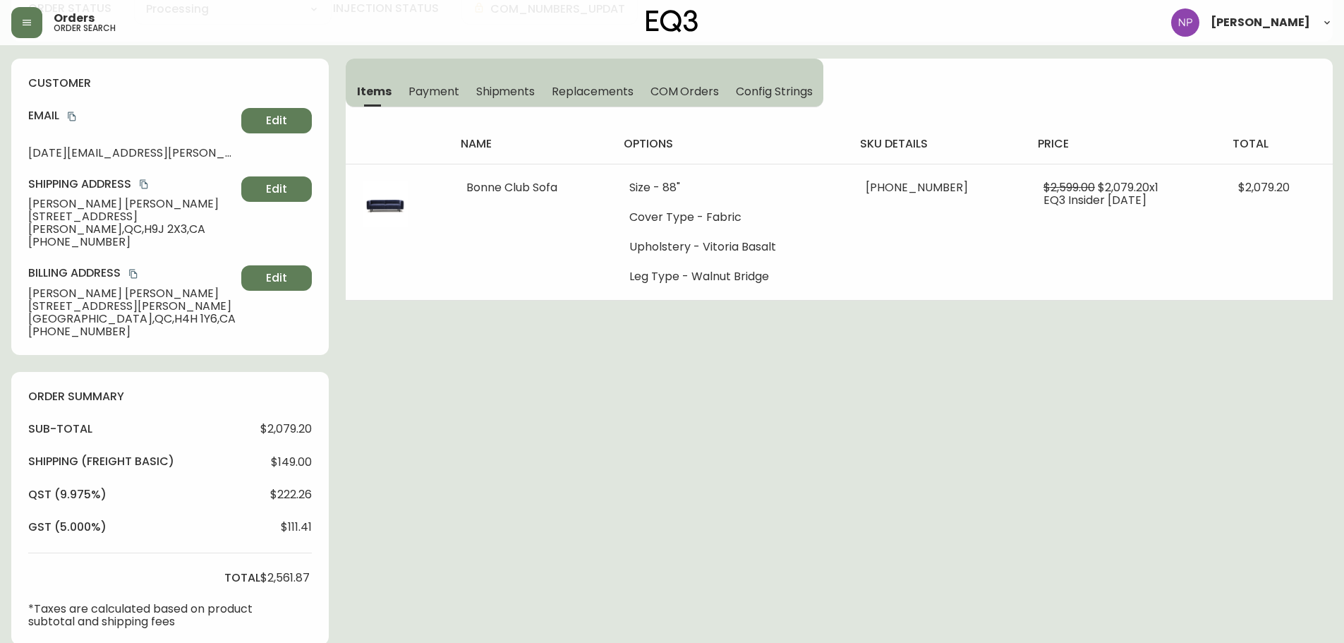  What do you see at coordinates (685, 91) in the screenshot?
I see `span: COM Orders` at bounding box center [685, 91].